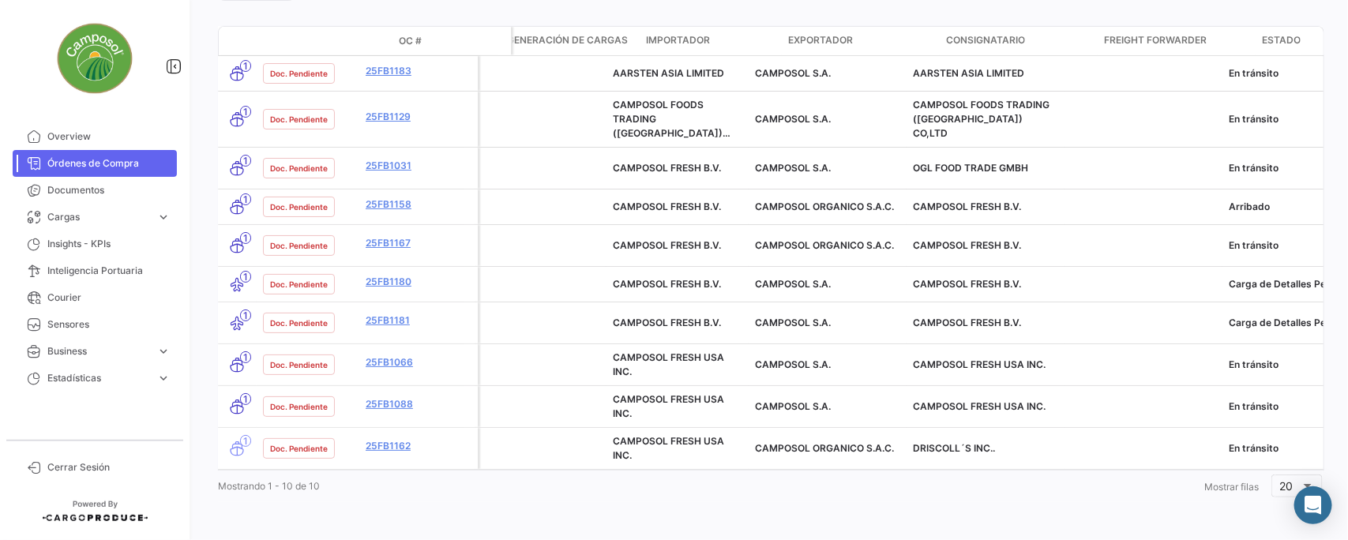 This screenshot has height=540, width=1348. Describe the element at coordinates (1231, 486) in the screenshot. I see `span: Mostrar filas` at that location.